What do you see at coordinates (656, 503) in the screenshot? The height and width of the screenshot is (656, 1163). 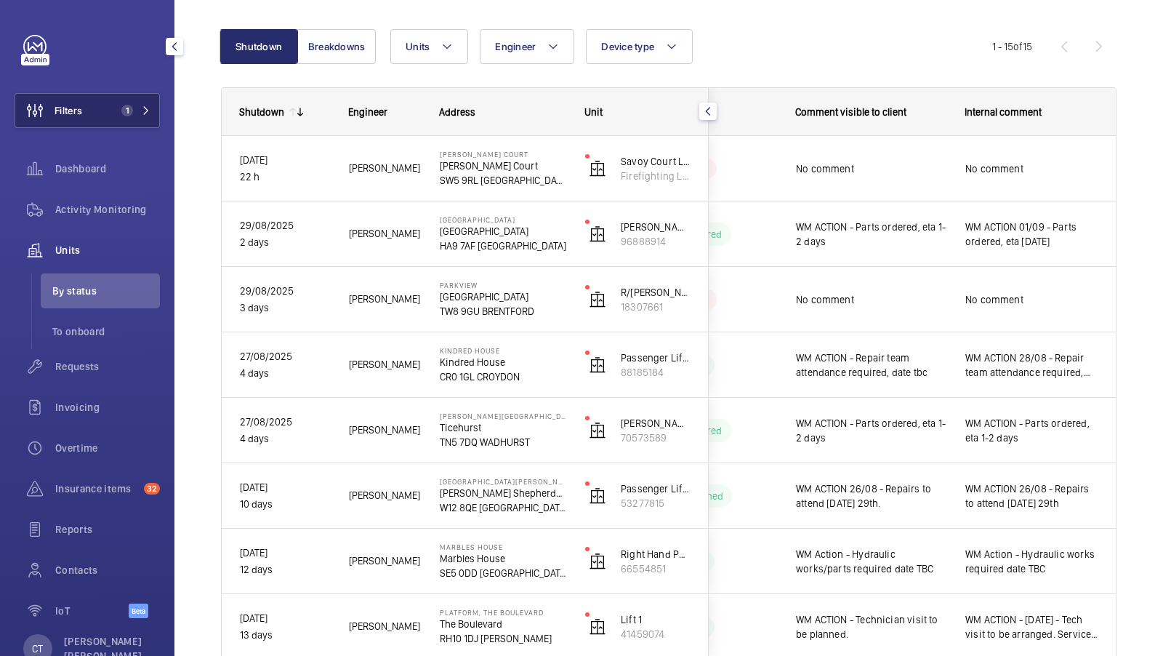 I see `p: 53277815` at bounding box center [656, 503].